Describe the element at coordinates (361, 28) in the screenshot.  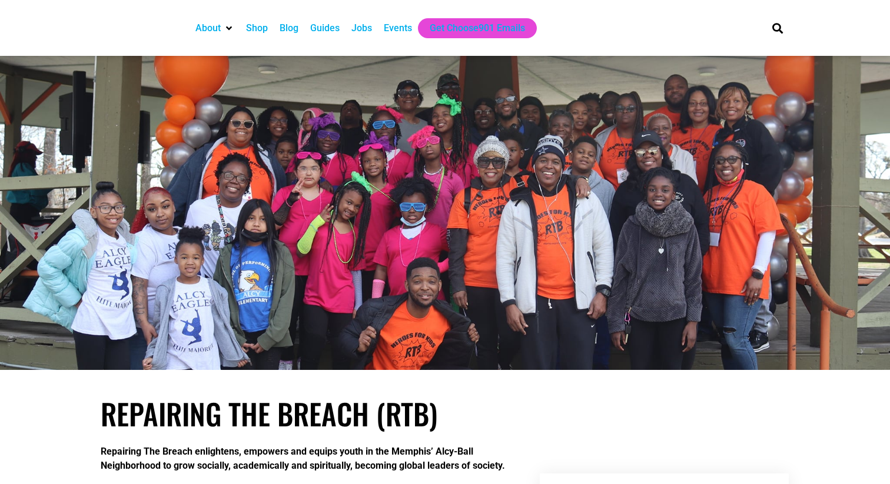
I see `div: Jobs` at that location.